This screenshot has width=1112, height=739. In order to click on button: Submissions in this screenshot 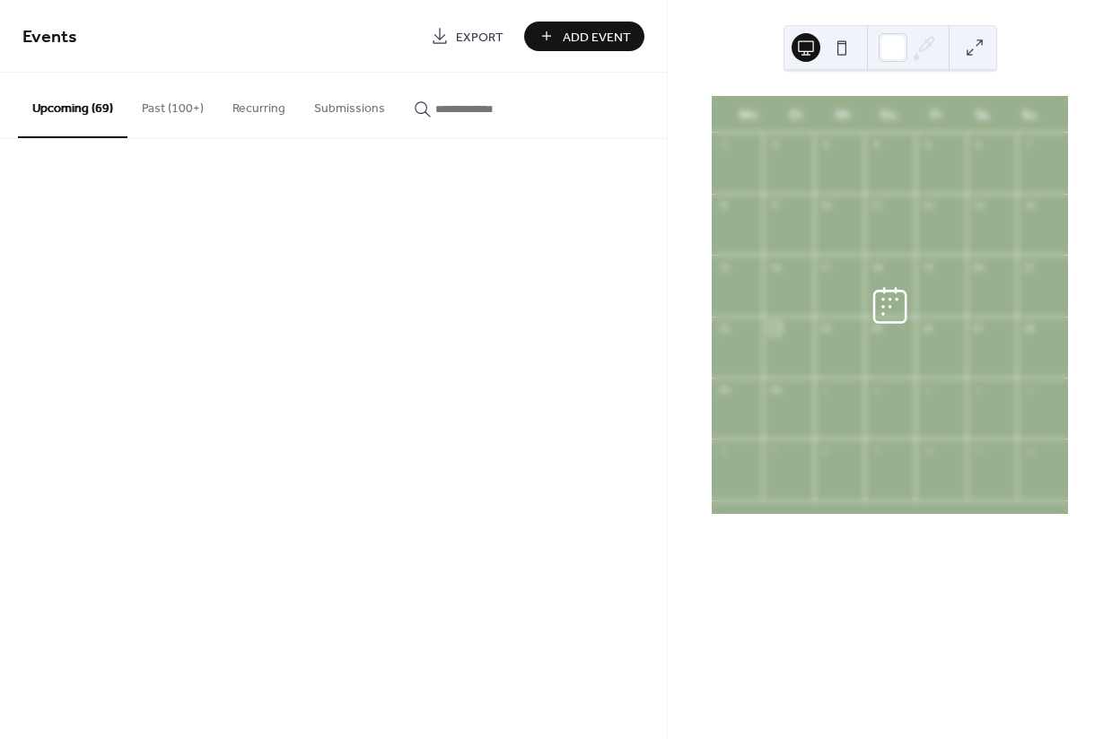, I will do `click(349, 104)`.